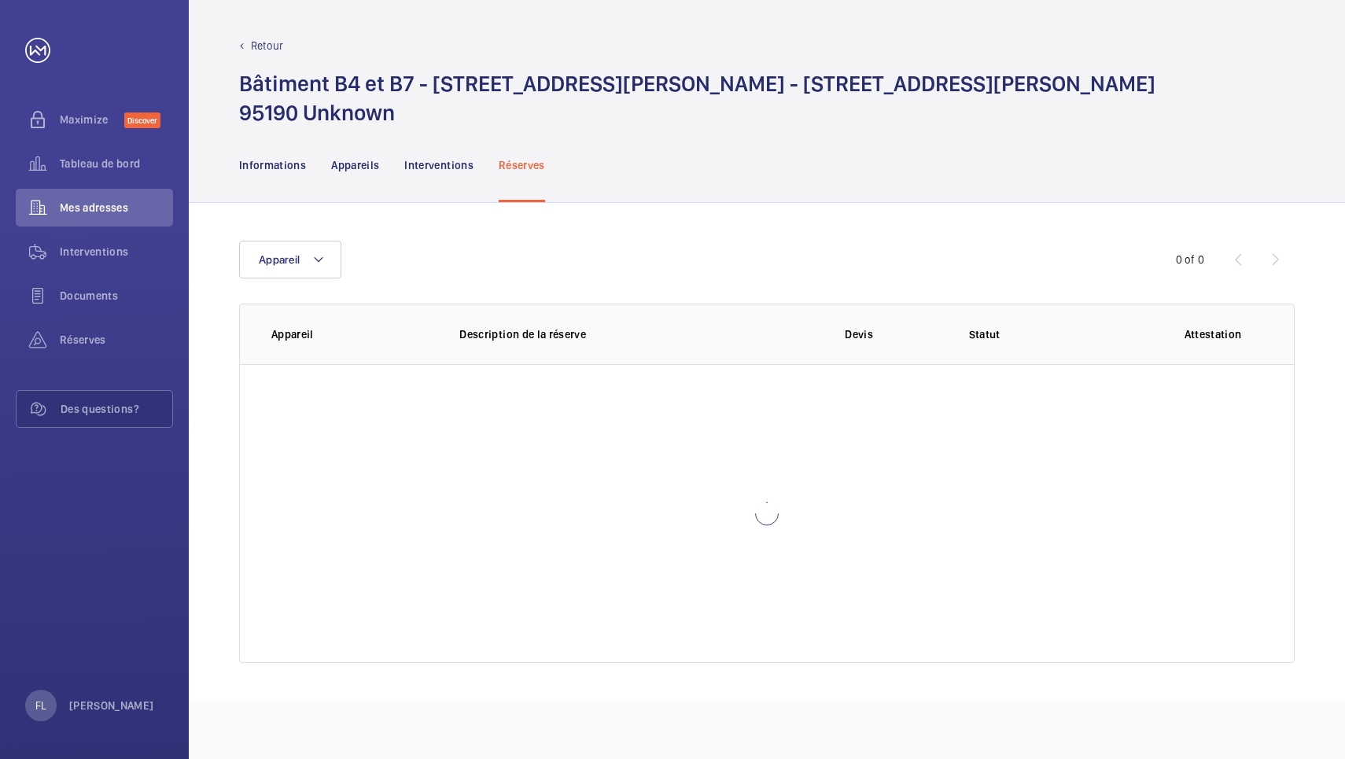 The width and height of the screenshot is (1345, 759). Describe the element at coordinates (116, 340) in the screenshot. I see `span: Réserves` at that location.